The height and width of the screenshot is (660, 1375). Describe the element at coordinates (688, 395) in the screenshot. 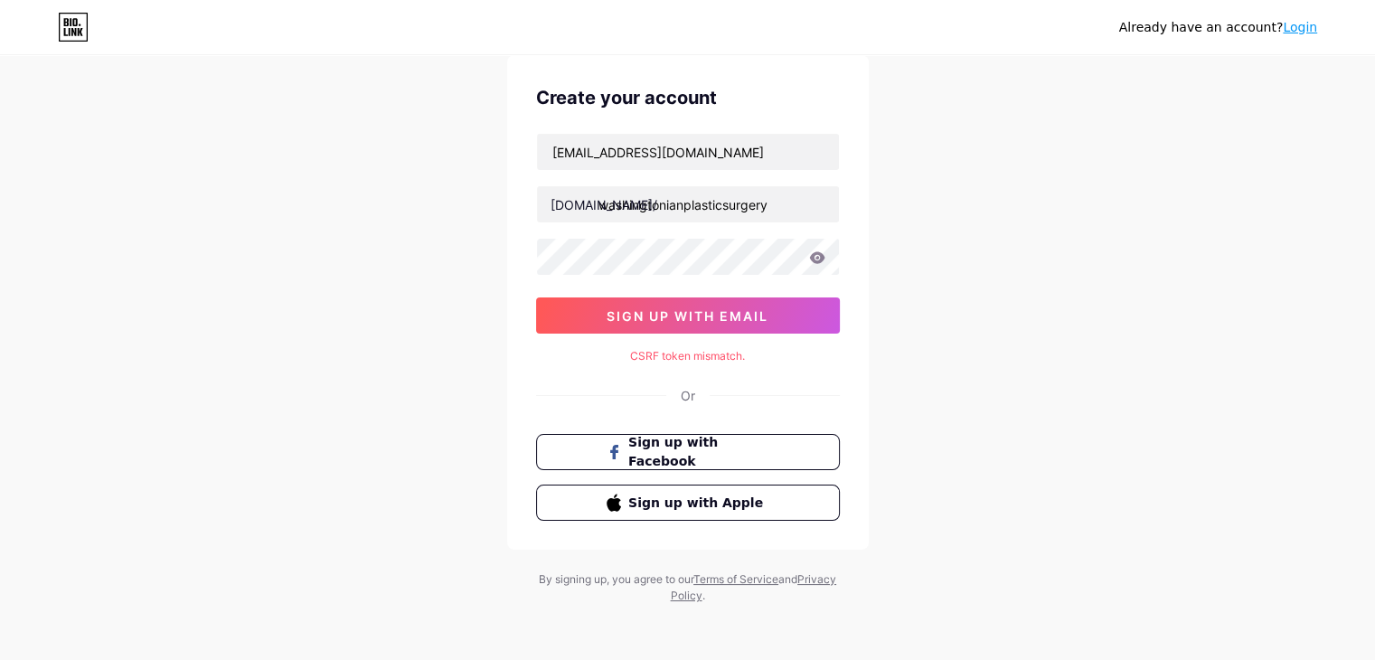

I see `div: Or` at that location.